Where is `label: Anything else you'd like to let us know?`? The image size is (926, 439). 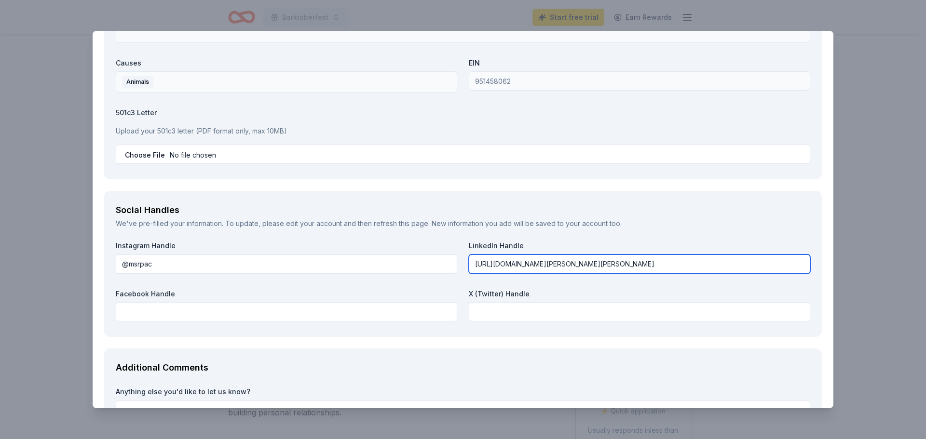
label: Anything else you'd like to let us know? is located at coordinates (463, 392).